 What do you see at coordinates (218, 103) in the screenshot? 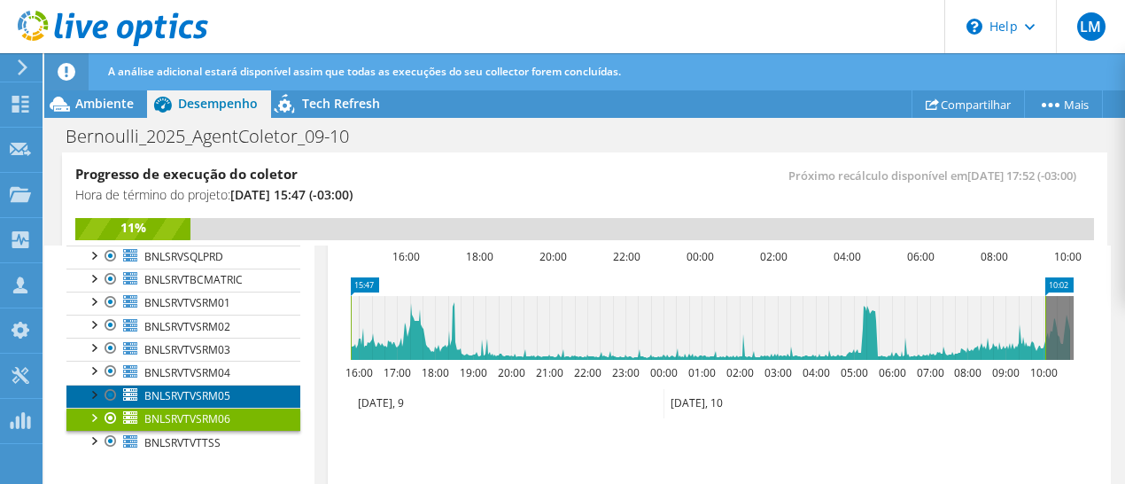
I see `span: Desempenho` at bounding box center [218, 103].